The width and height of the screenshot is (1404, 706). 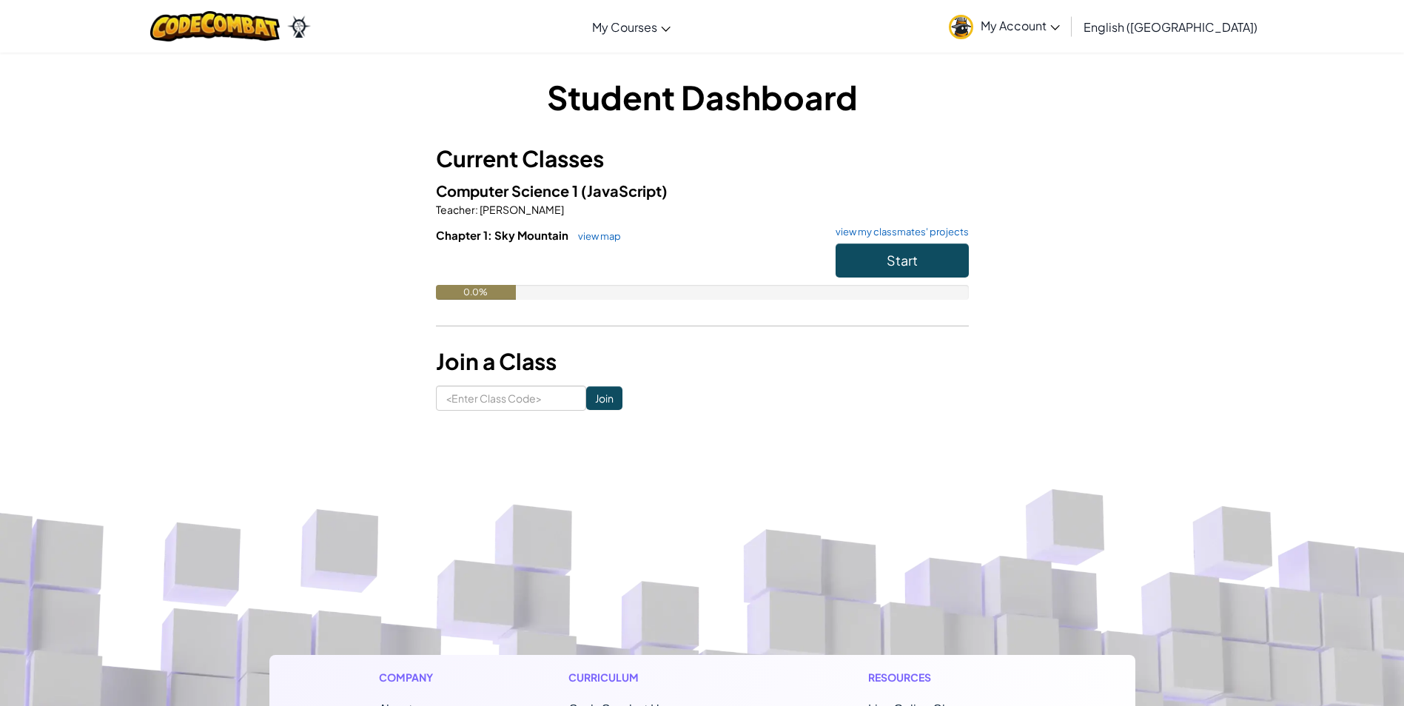 I want to click on h1: Curriculum, so click(x=658, y=677).